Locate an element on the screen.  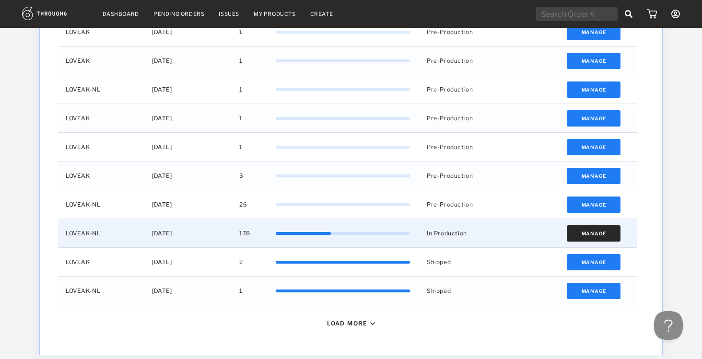
img: icon_caret_down_black.69fb8af9.svg is located at coordinates (373, 324).